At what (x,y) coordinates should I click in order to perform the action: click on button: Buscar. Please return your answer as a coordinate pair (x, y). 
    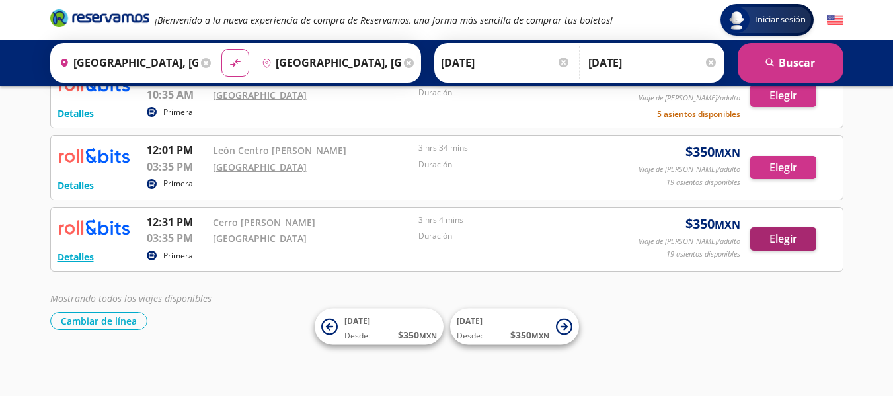
    Looking at the image, I should click on (791, 63).